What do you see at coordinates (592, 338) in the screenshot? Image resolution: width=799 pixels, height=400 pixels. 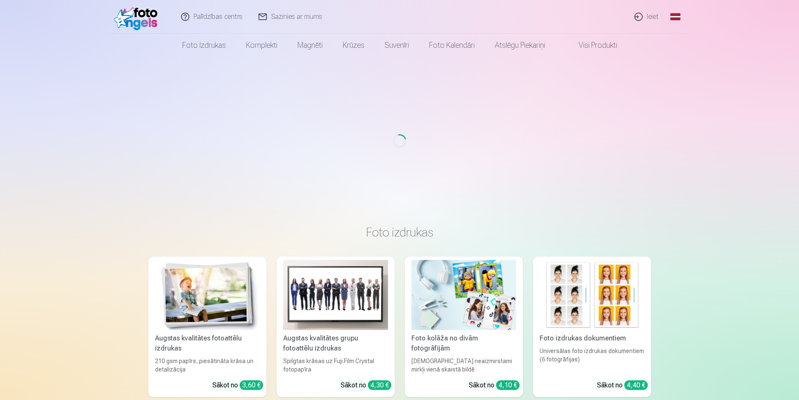 I see `div: Foto izdrukas dokumentiem` at bounding box center [592, 338].